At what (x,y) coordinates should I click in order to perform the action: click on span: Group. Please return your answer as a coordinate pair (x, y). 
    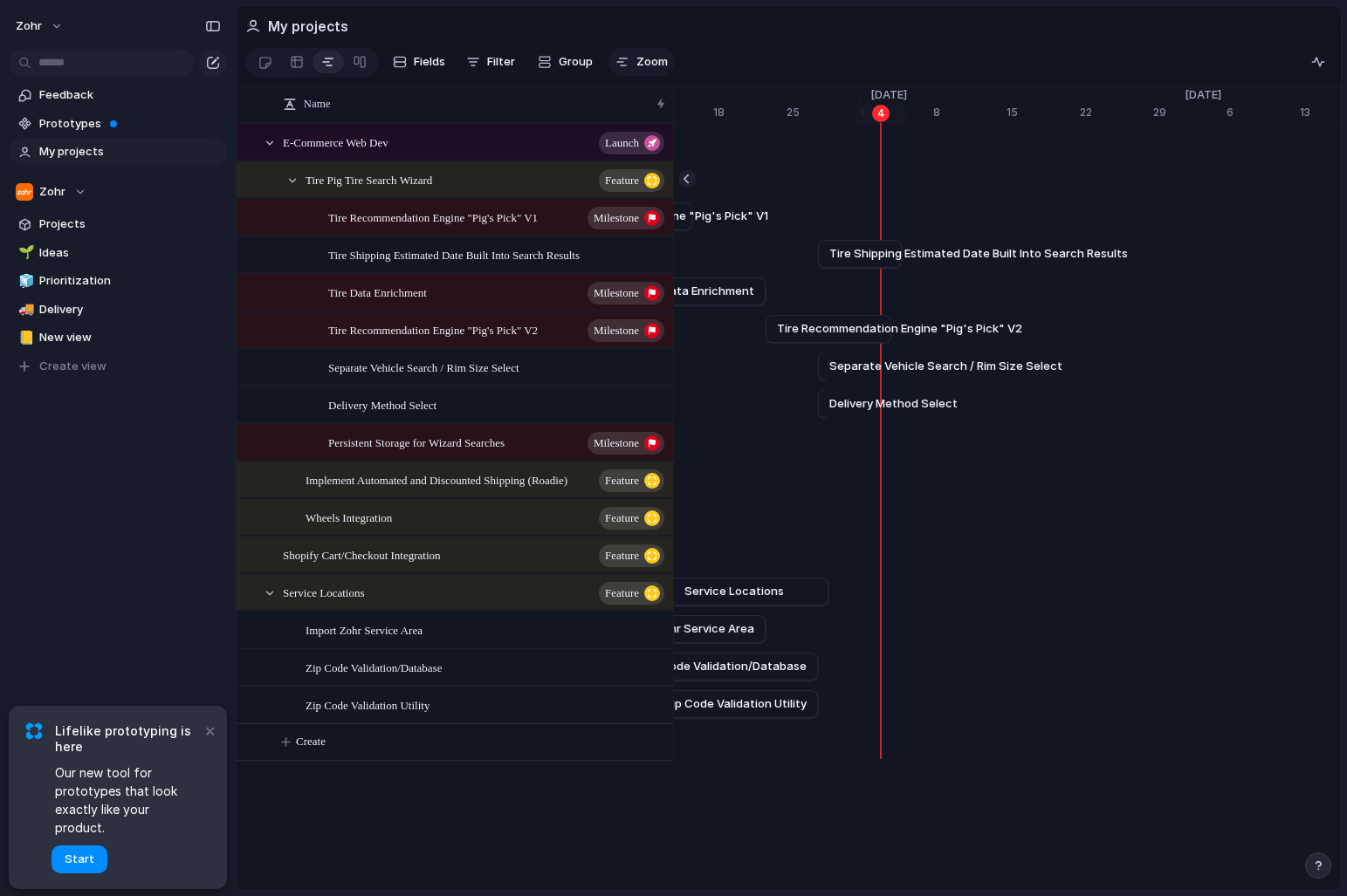
    Looking at the image, I should click on (575, 62).